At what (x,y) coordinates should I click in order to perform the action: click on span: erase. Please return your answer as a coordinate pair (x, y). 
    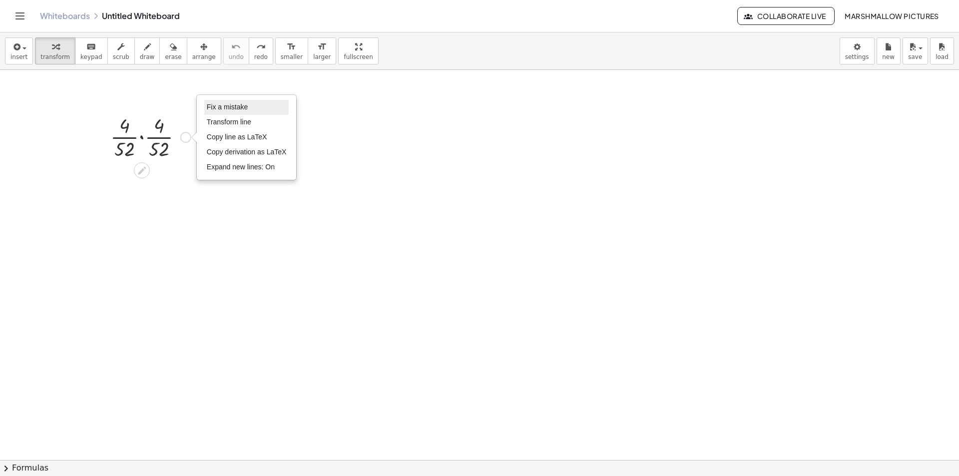
    Looking at the image, I should click on (173, 57).